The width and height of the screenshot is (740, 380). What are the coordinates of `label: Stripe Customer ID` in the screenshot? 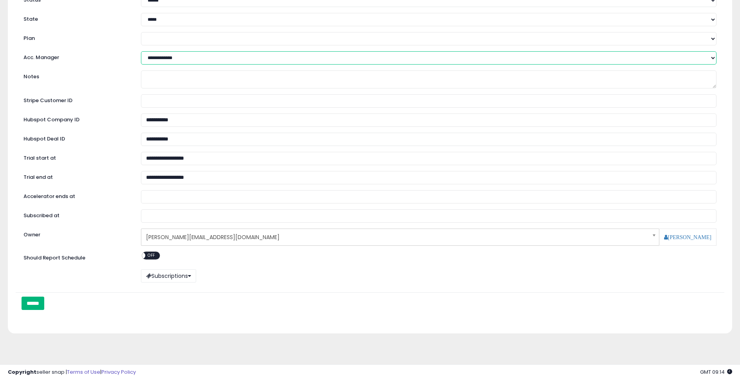 It's located at (76, 100).